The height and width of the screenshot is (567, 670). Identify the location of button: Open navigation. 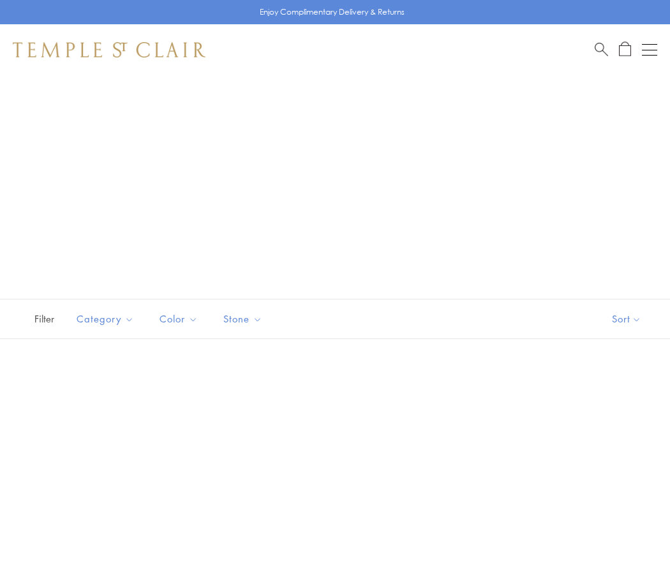
(650, 50).